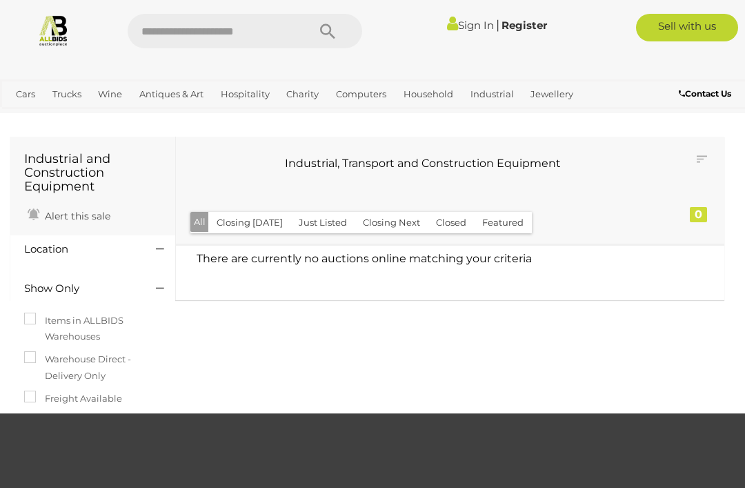 The image size is (745, 488). Describe the element at coordinates (26, 94) in the screenshot. I see `a: Cars` at that location.